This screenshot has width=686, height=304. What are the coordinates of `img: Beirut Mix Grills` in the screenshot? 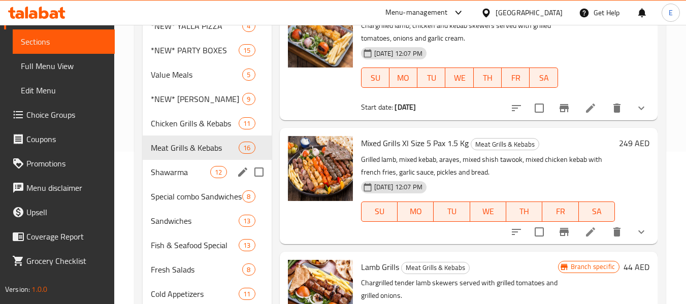 It's located at (321, 35).